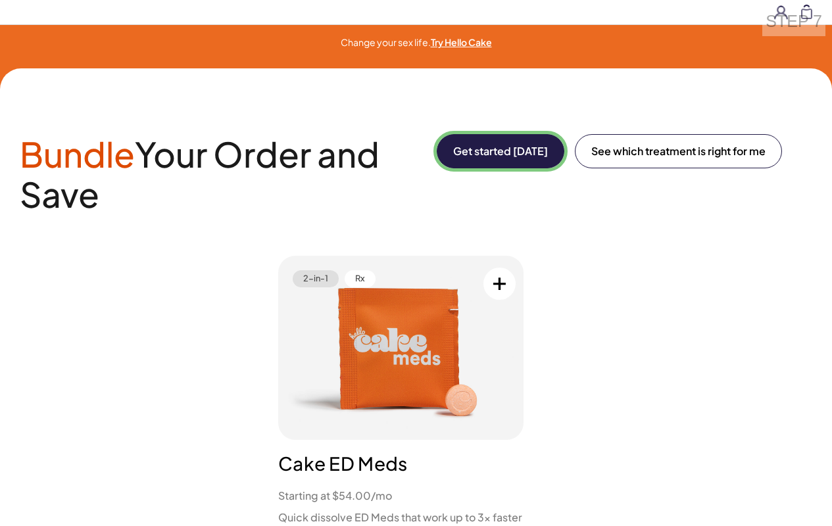 The image size is (832, 526). I want to click on div: STEP 7, so click(794, 21).